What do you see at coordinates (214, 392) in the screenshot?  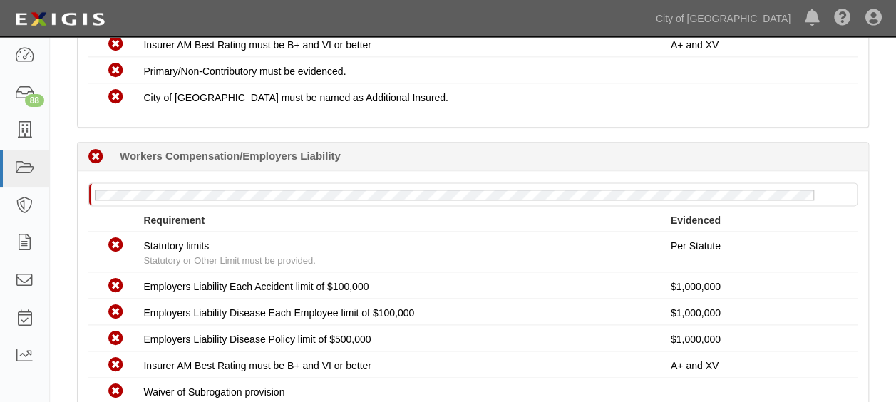 I see `span: Waiver of Subrogation provision` at bounding box center [214, 392].